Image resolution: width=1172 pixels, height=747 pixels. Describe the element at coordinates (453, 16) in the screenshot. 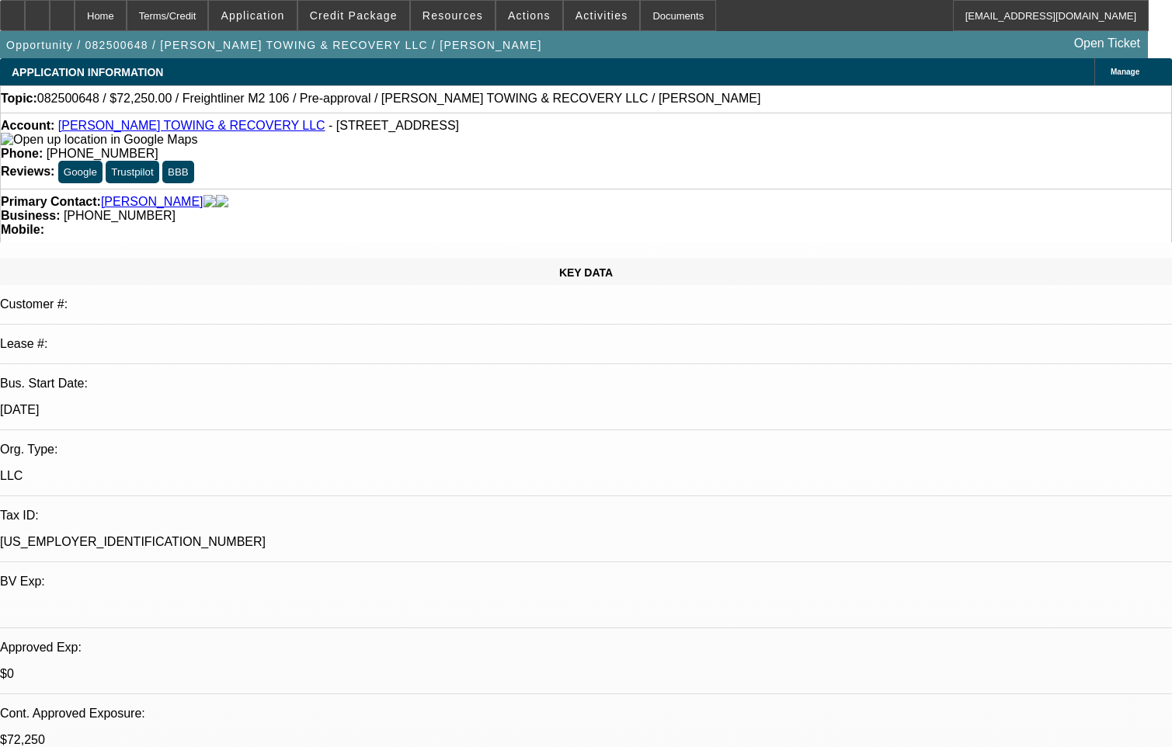

I see `button: Resources` at that location.